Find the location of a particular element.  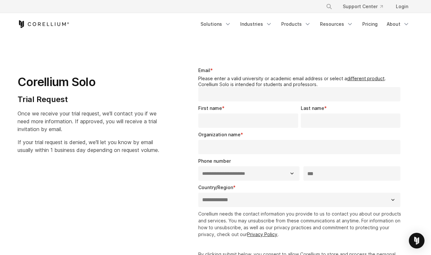

span: Phone number is located at coordinates (215, 161).